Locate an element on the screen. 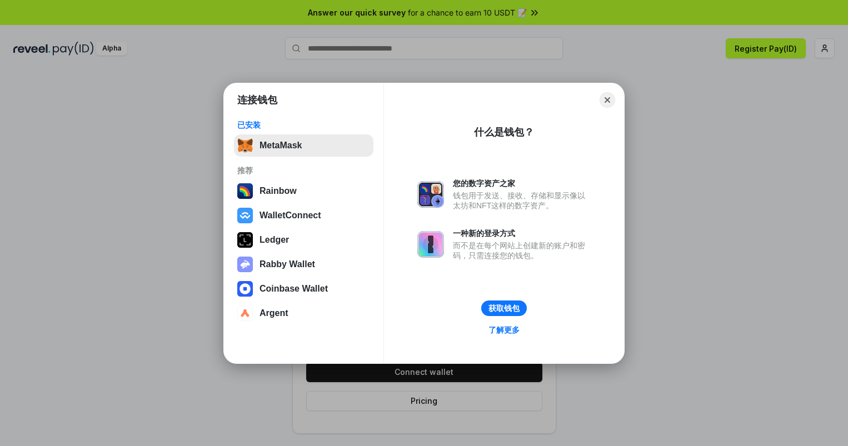  div: 您的数字资产之家 is located at coordinates (522, 183).